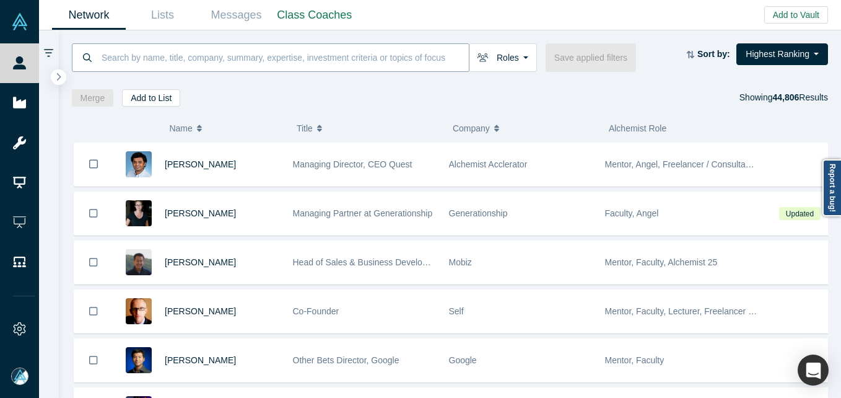 This screenshot has height=398, width=841. I want to click on span: Alchemist Role, so click(637, 128).